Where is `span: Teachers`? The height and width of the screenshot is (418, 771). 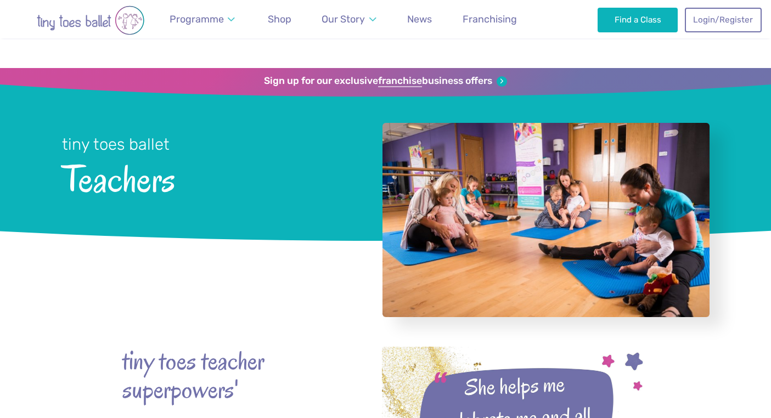 span: Teachers is located at coordinates (207, 177).